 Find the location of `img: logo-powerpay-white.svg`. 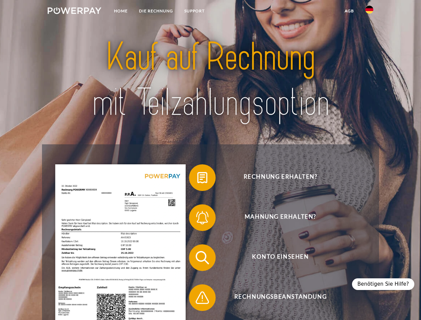

img: logo-powerpay-white.svg is located at coordinates (74, 11).